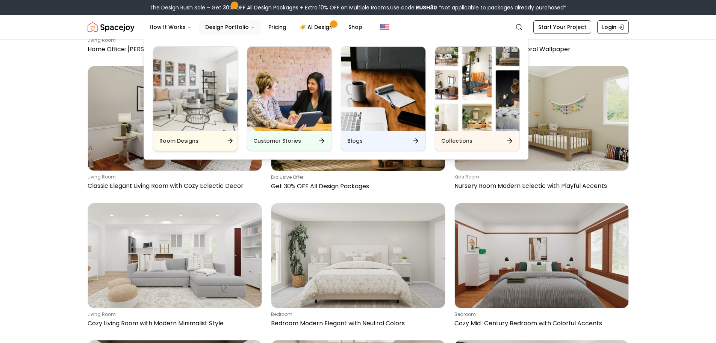  I want to click on p: Cozy Mid-Century Bedroom with Colorful Accents, so click(540, 323).